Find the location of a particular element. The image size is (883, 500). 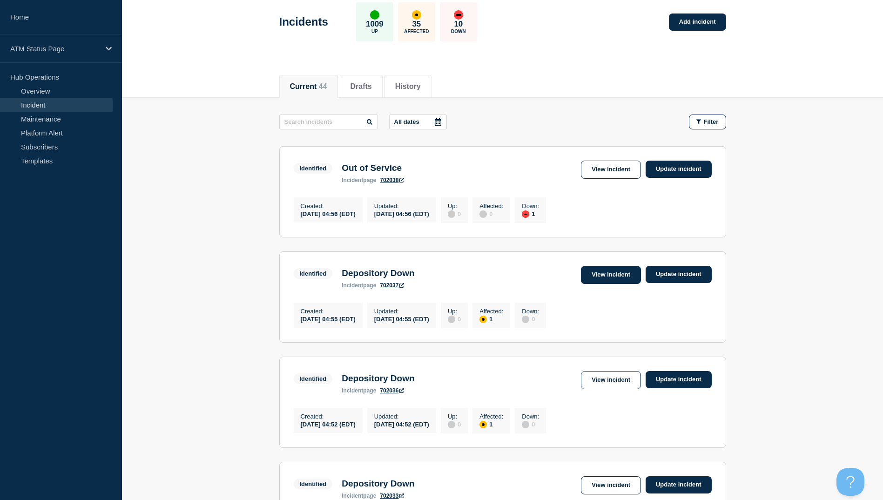

a: 702038 is located at coordinates (392, 180).